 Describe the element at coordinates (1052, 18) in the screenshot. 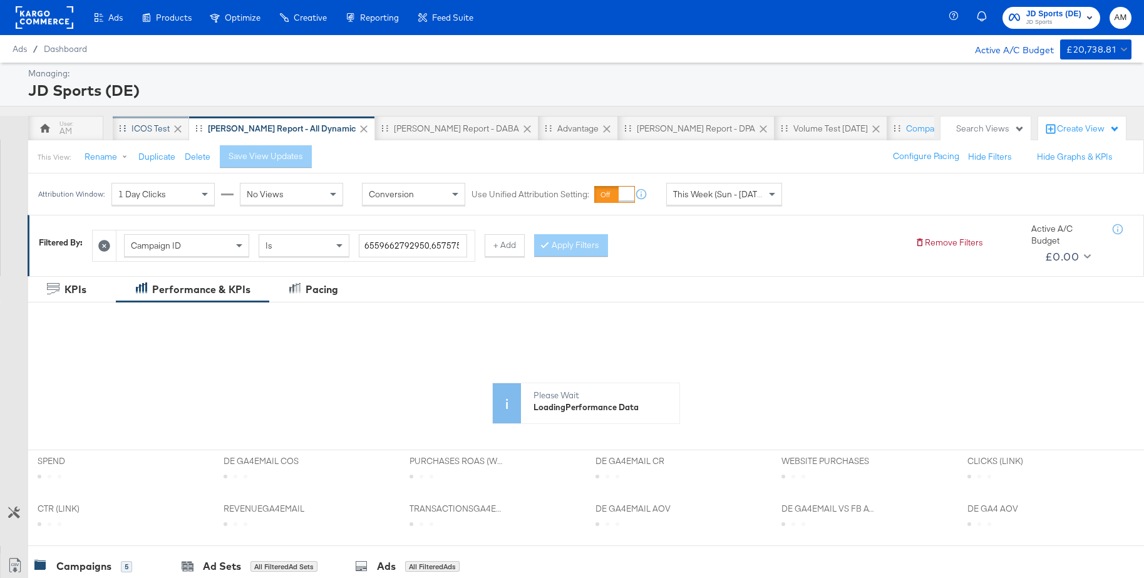

I see `button: JD Sports (DE)JD Sports` at that location.